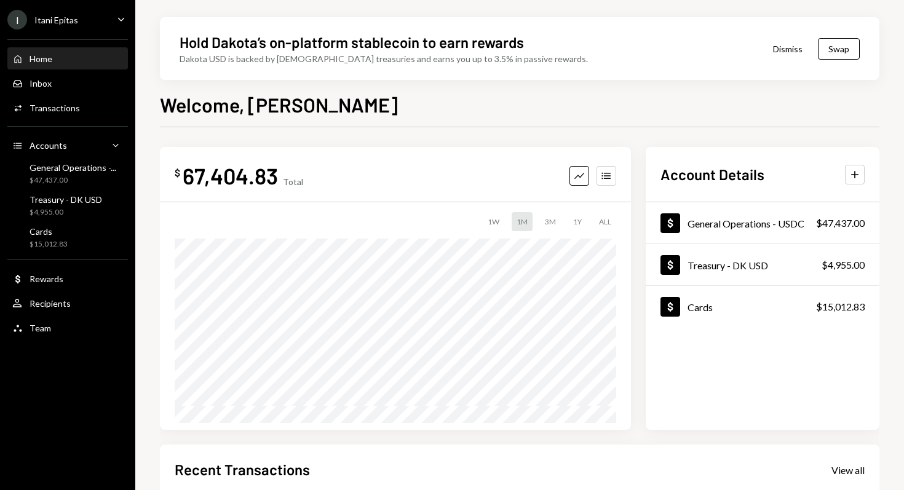  I want to click on button: Swap, so click(839, 49).